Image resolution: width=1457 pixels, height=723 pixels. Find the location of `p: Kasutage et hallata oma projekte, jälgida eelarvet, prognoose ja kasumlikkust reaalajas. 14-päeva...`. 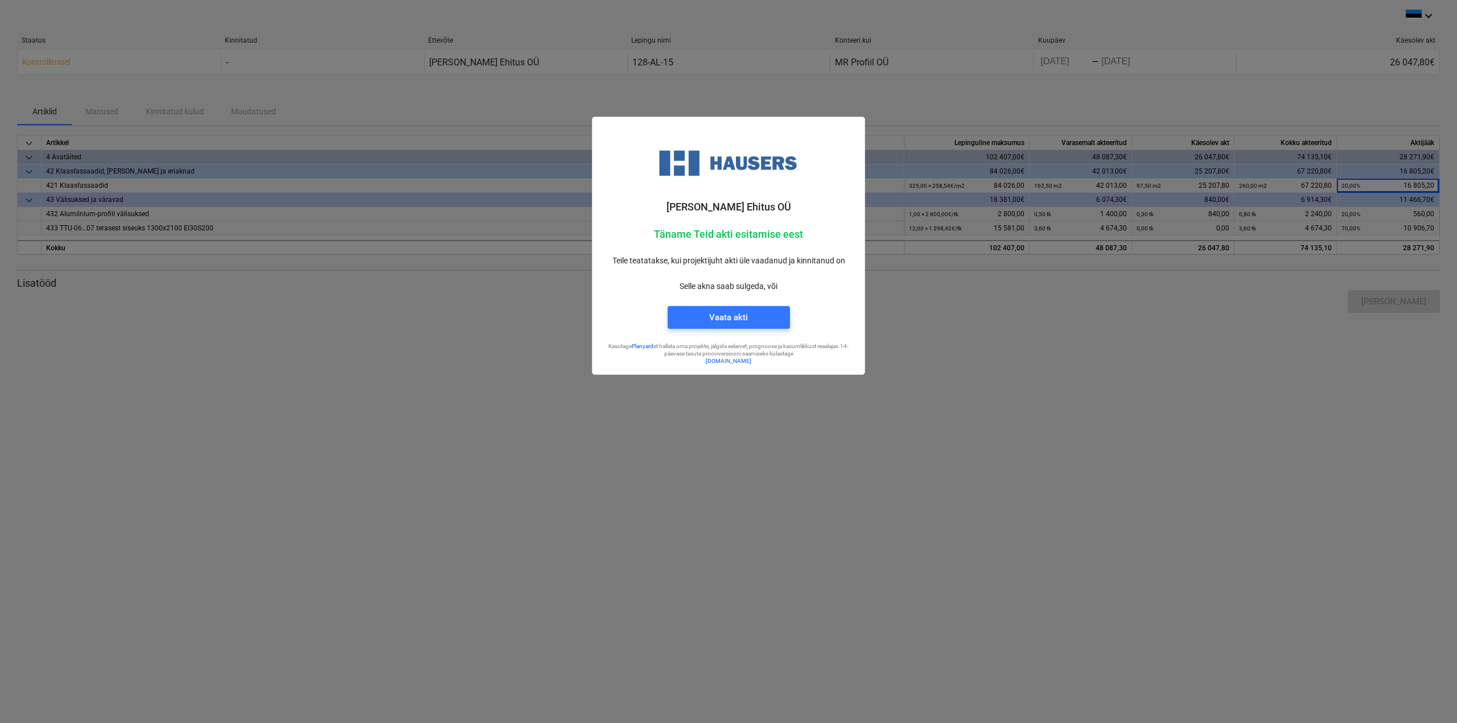

p: Kasutage et hallata oma projekte, jälgida eelarvet, prognoose ja kasumlikkust reaalajas. 14-päeva... is located at coordinates (728, 350).